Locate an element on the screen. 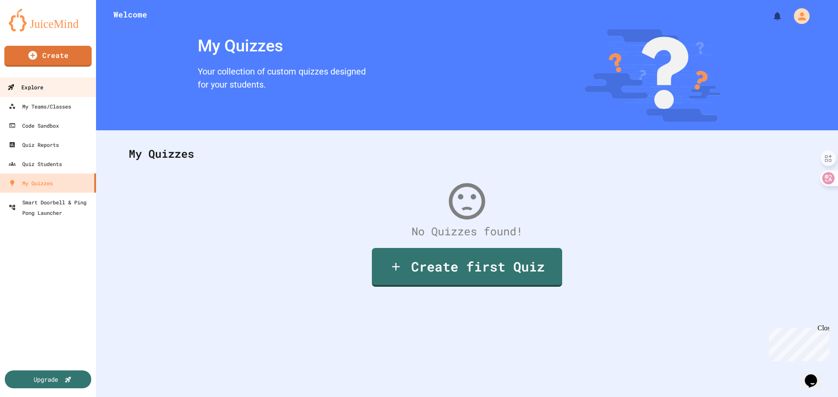  a: Create first Quiz is located at coordinates (467, 267).